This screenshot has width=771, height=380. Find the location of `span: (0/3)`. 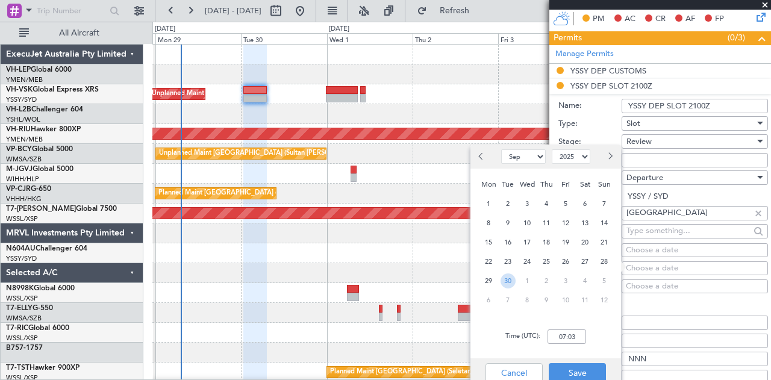

span: (0/3) is located at coordinates (737, 37).